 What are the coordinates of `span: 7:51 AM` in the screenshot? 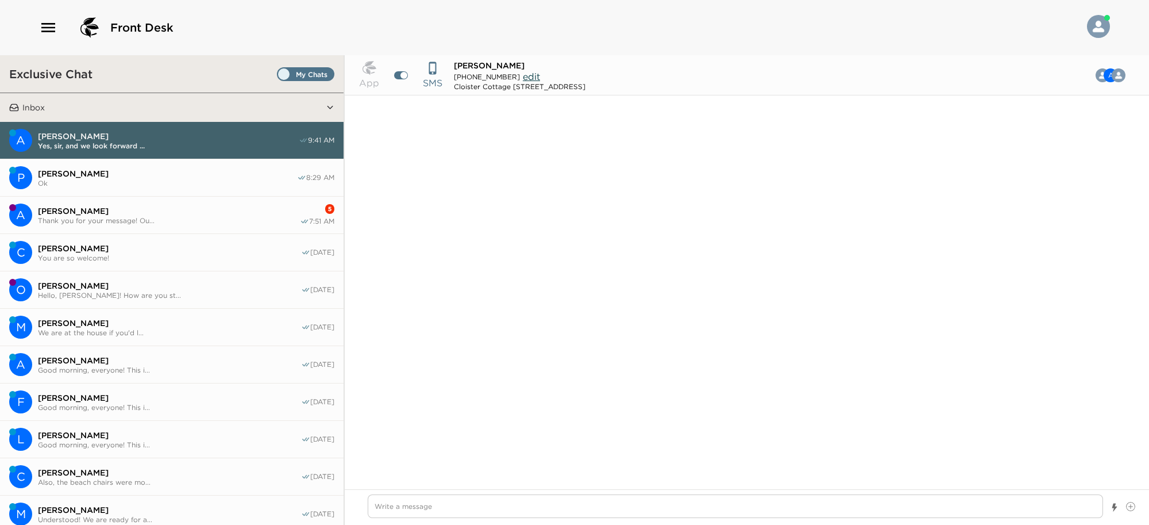 It's located at (322, 221).